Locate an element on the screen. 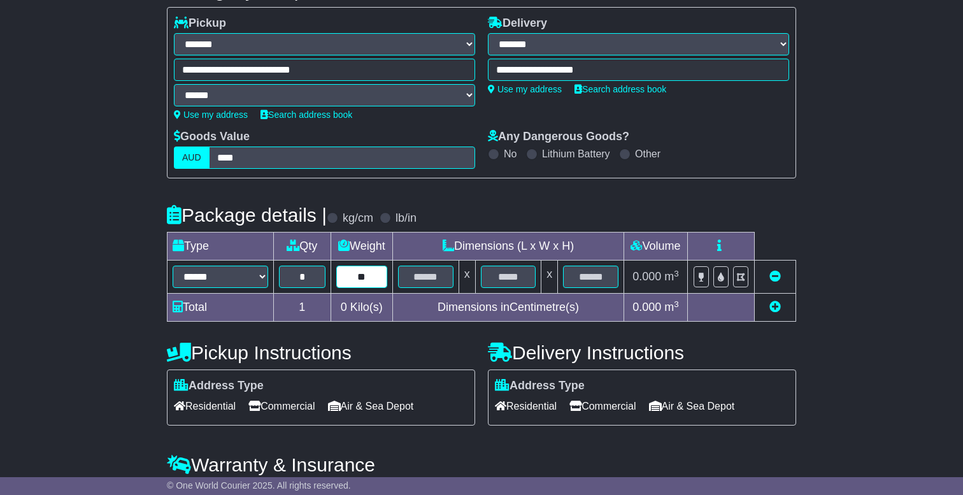 Image resolution: width=963 pixels, height=495 pixels. h4: Warranty & Insurance is located at coordinates (482, 464).